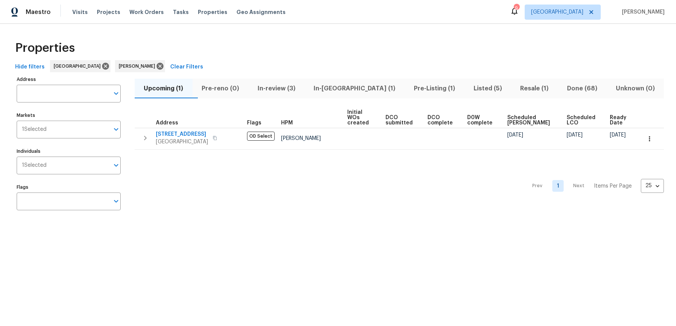 This screenshot has width=676, height=326. What do you see at coordinates (68, 151) in the screenshot?
I see `label: Individuals` at bounding box center [68, 151].